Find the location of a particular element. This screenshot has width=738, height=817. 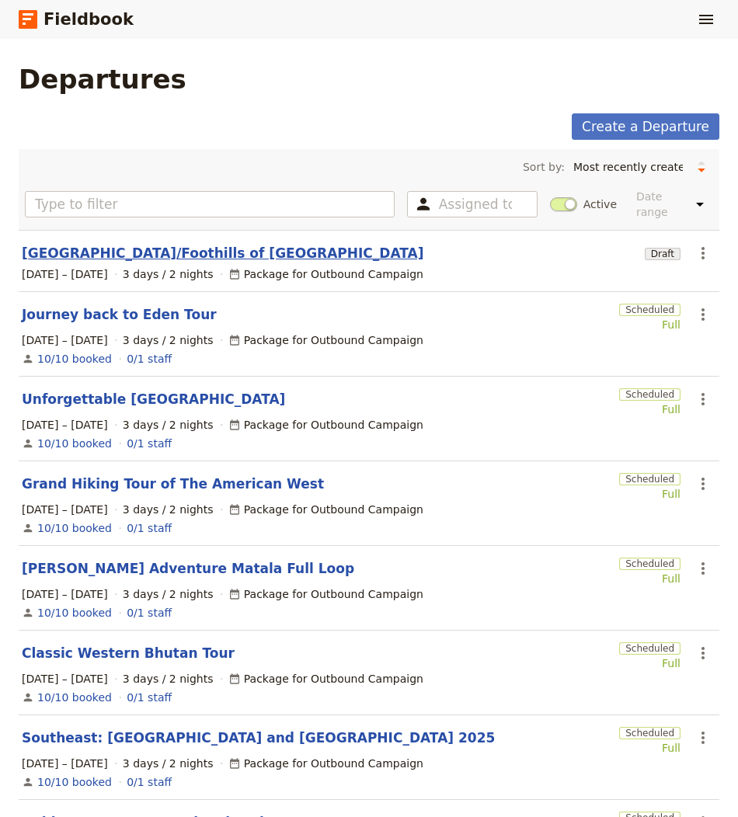

span: Active is located at coordinates (600, 204).